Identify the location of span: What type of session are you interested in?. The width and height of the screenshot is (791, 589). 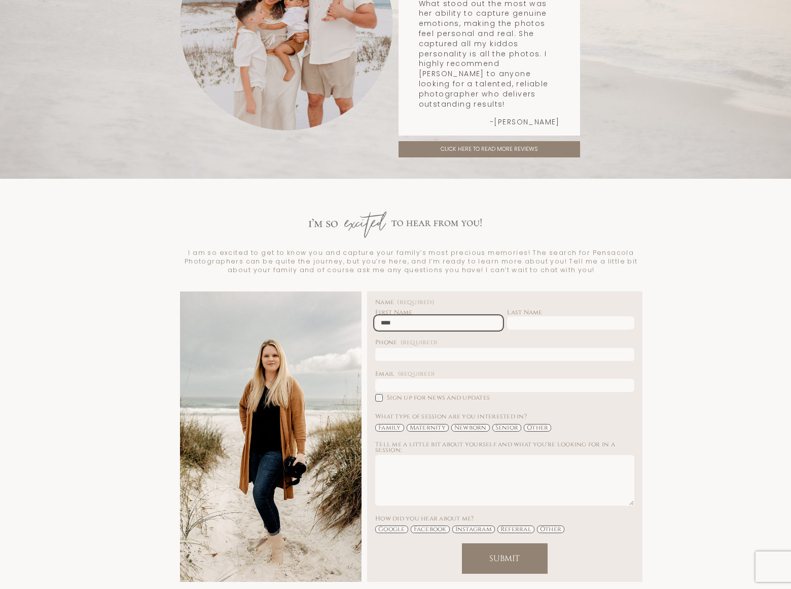
(451, 416).